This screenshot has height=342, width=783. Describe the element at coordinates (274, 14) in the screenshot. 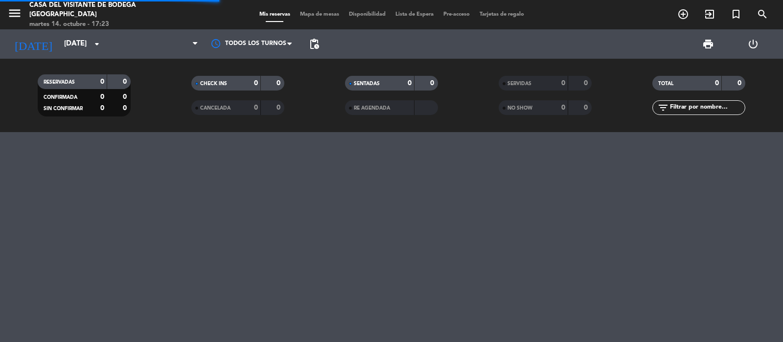

I see `span: Mis reservas` at that location.